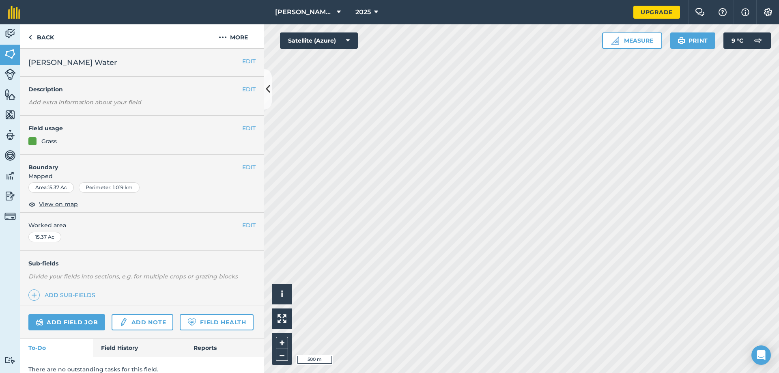 This screenshot has height=373, width=779. What do you see at coordinates (14, 12) in the screenshot?
I see `img: fieldmargin Logo` at bounding box center [14, 12].